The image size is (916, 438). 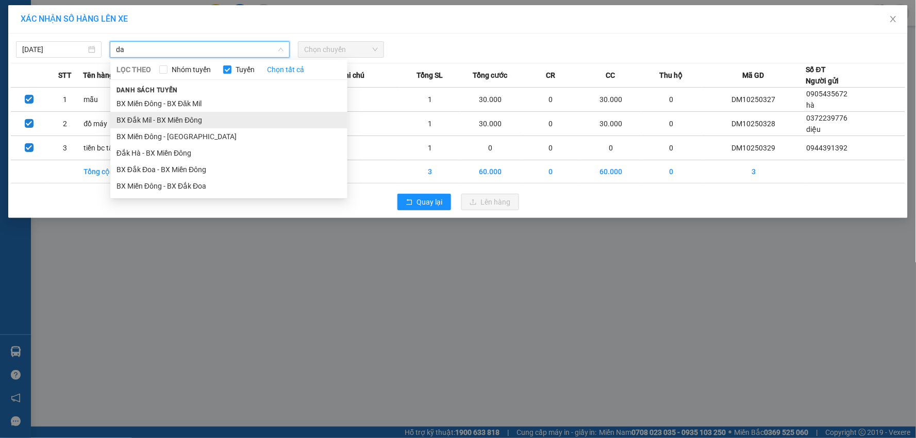 I want to click on td: đồ máy, so click(x=113, y=124).